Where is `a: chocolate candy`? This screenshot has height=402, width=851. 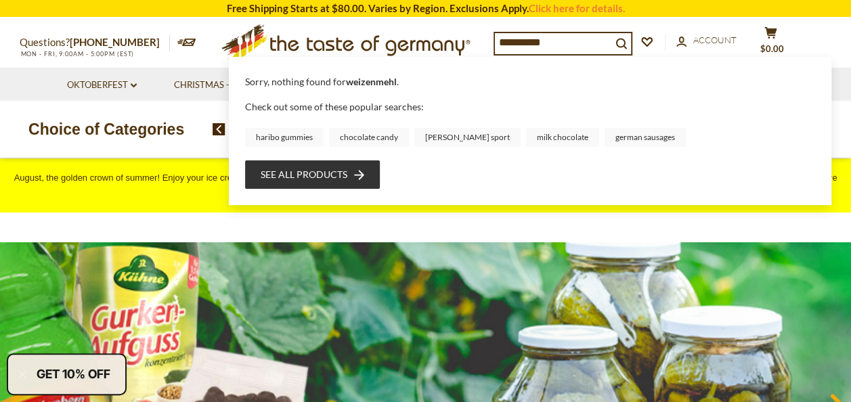 a: chocolate candy is located at coordinates (369, 137).